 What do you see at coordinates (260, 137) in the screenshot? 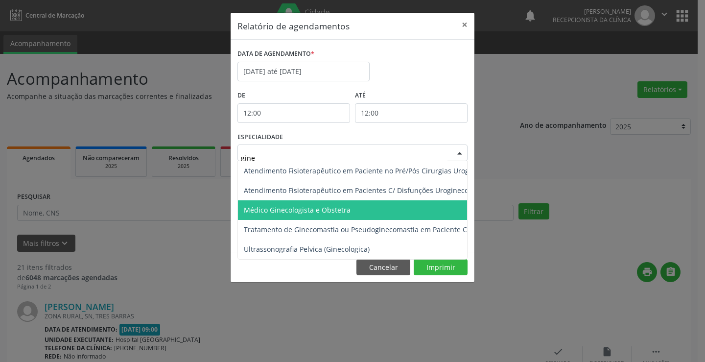
I see `label: ESPECIALIDADE` at bounding box center [260, 137].